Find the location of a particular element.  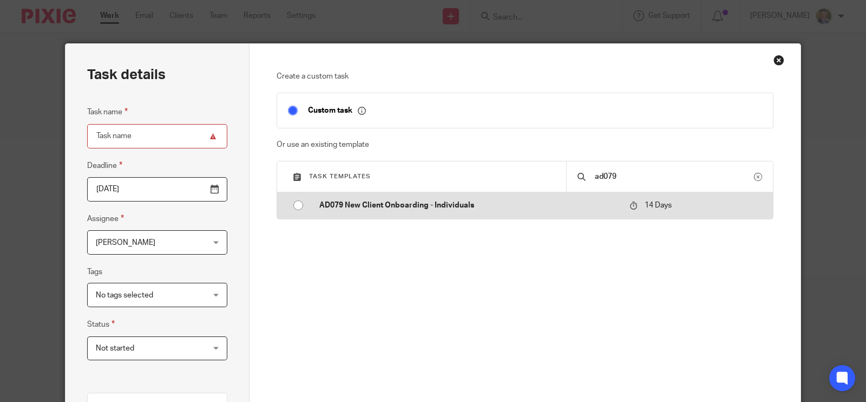

input: Search... is located at coordinates (674, 176).